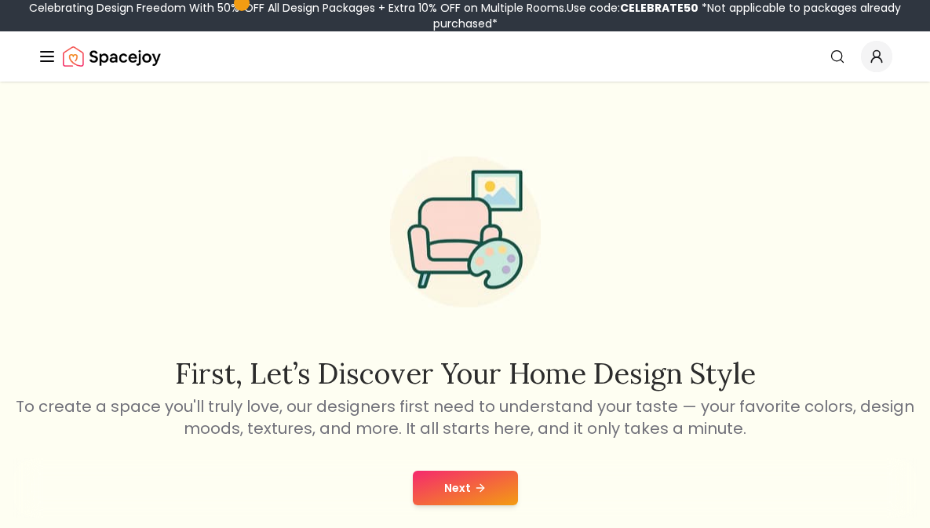 This screenshot has height=528, width=930. I want to click on p: To create a space you'll truly love, our designers first need to understand your taste — your fav..., so click(465, 418).